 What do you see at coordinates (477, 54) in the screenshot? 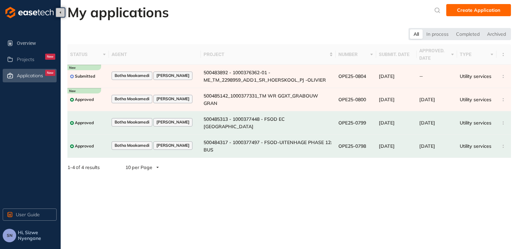
I see `th: type` at bounding box center [477, 54].